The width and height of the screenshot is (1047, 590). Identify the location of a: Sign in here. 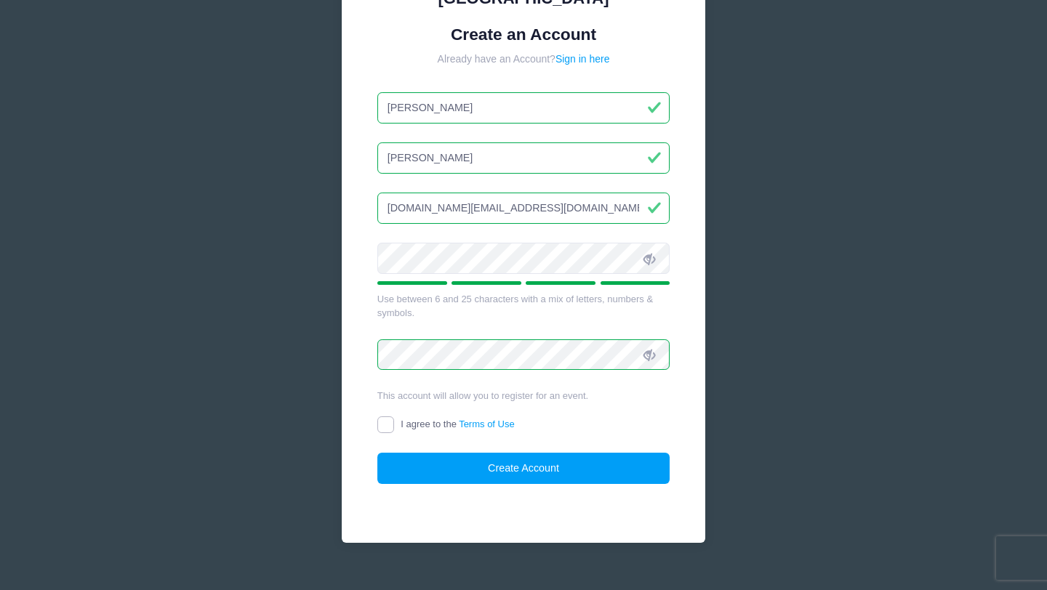
(582, 59).